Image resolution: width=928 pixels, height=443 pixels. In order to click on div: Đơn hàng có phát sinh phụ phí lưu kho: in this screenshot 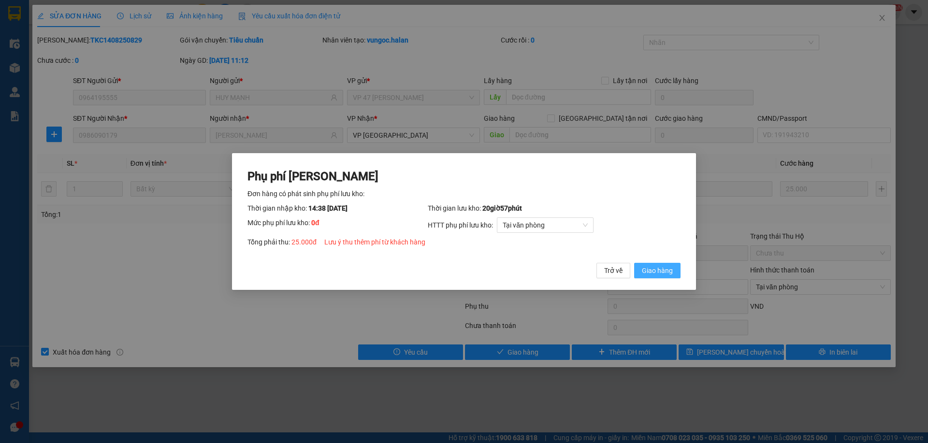, I will do `click(464, 194)`.